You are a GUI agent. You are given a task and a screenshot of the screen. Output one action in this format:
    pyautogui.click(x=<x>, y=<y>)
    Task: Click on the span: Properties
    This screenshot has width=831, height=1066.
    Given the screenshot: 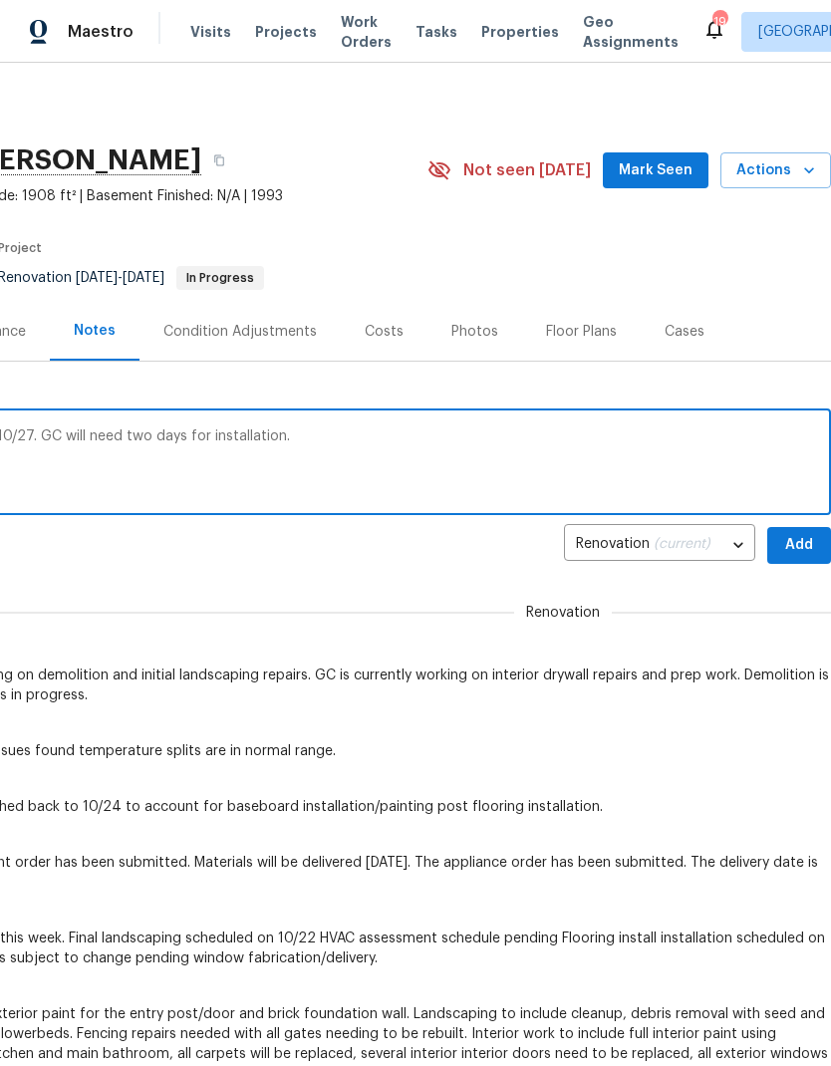 What is the action you would take?
    pyautogui.click(x=520, y=32)
    